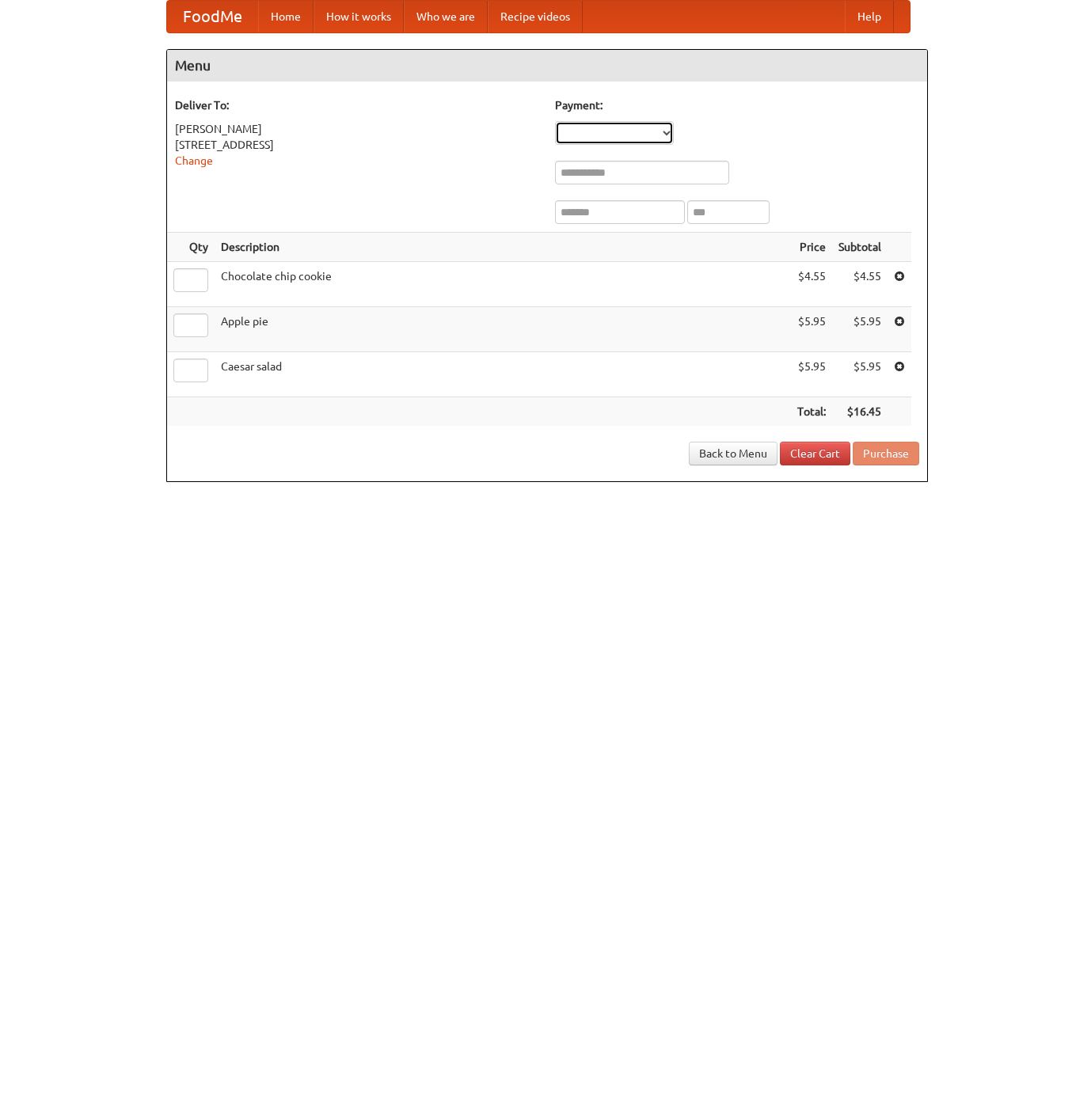  Describe the element at coordinates (812, 247) in the screenshot. I see `th: Price` at that location.